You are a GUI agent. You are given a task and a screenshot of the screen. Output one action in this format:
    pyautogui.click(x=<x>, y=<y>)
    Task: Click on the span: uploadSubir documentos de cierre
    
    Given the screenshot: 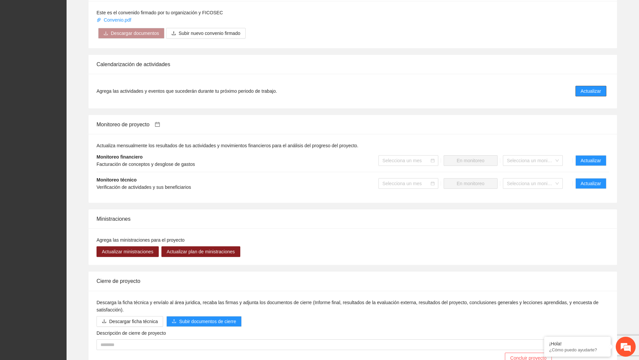 What is the action you would take?
    pyautogui.click(x=204, y=322)
    